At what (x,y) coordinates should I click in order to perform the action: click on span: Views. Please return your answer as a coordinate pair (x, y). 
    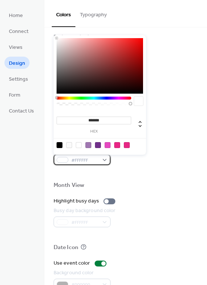
    Looking at the image, I should click on (16, 47).